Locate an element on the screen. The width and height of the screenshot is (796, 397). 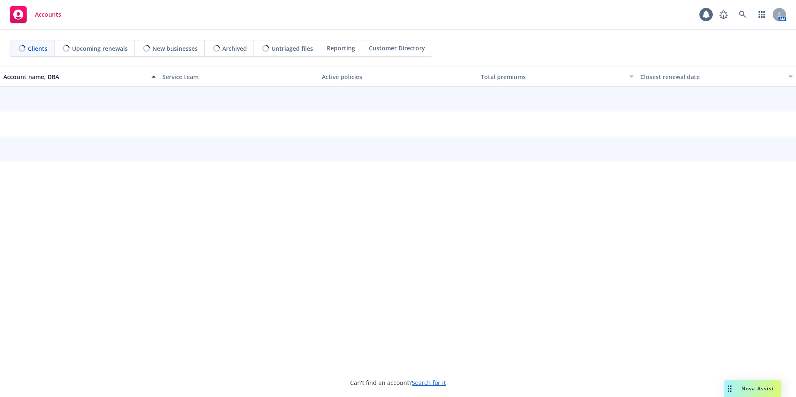
span: Untriaged files is located at coordinates (292, 48).